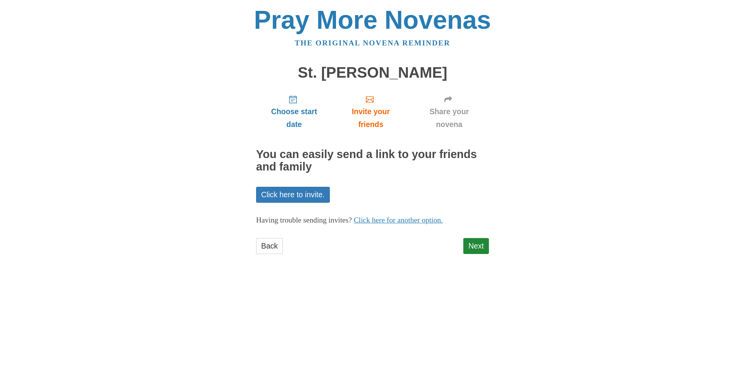  Describe the element at coordinates (373, 43) in the screenshot. I see `a: The original novena reminder` at that location.